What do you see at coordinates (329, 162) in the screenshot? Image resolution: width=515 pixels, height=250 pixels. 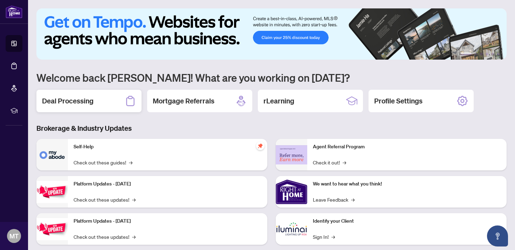 I see `a: Check it out!→` at bounding box center [329, 162].